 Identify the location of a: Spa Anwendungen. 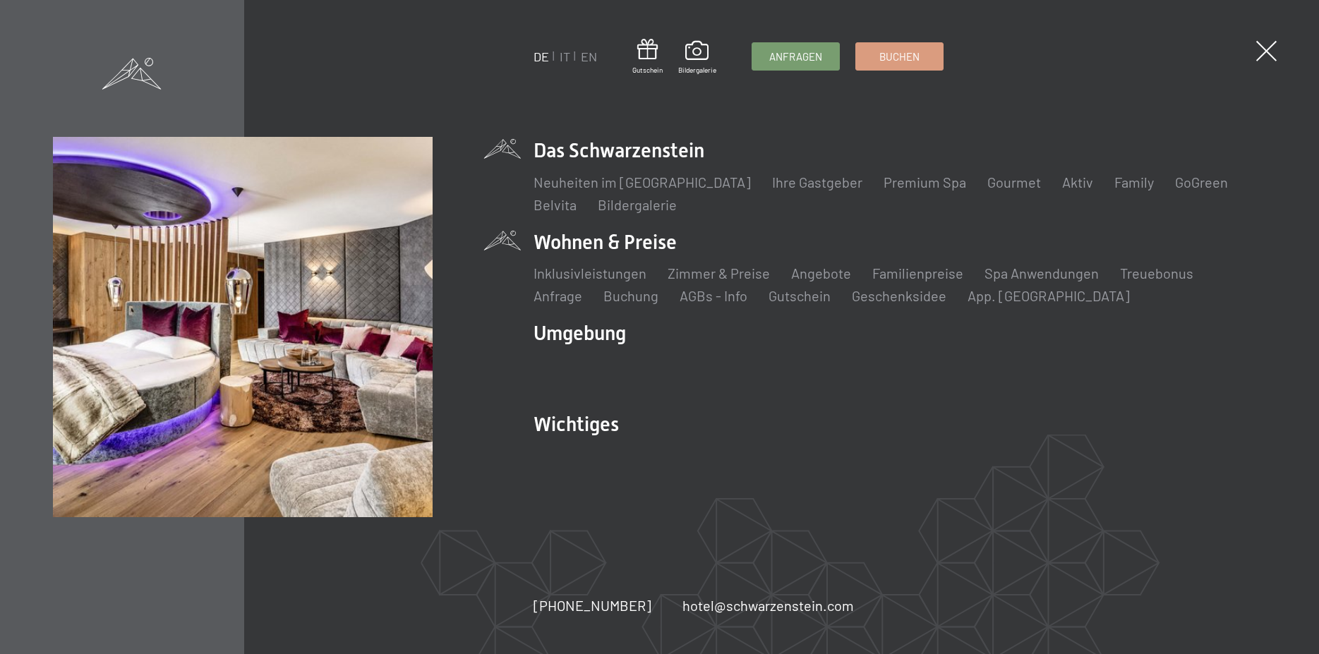
(1042, 273).